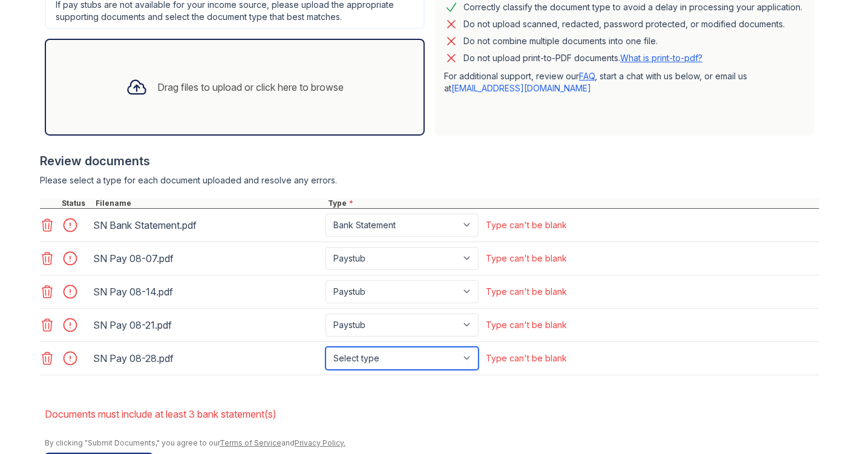  I want to click on div: Type, so click(572, 203).